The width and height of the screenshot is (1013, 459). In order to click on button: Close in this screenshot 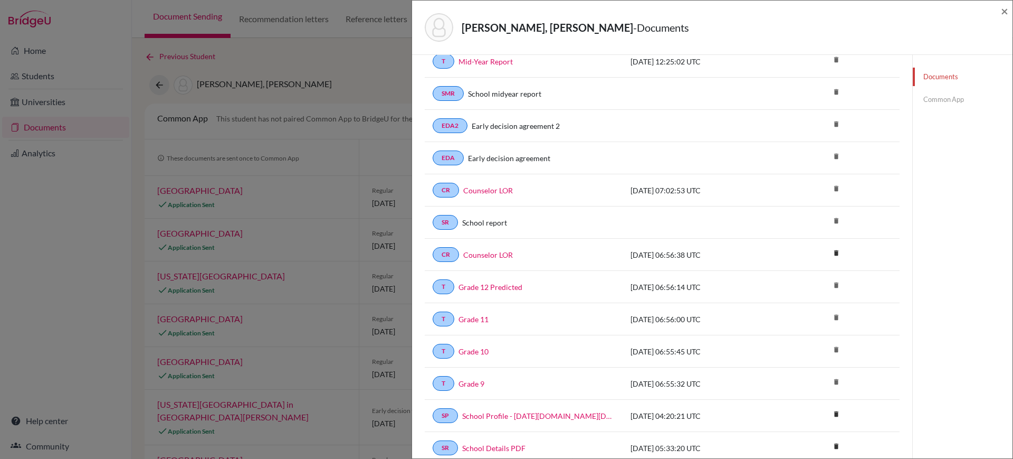, I will do `click(1005, 11)`.